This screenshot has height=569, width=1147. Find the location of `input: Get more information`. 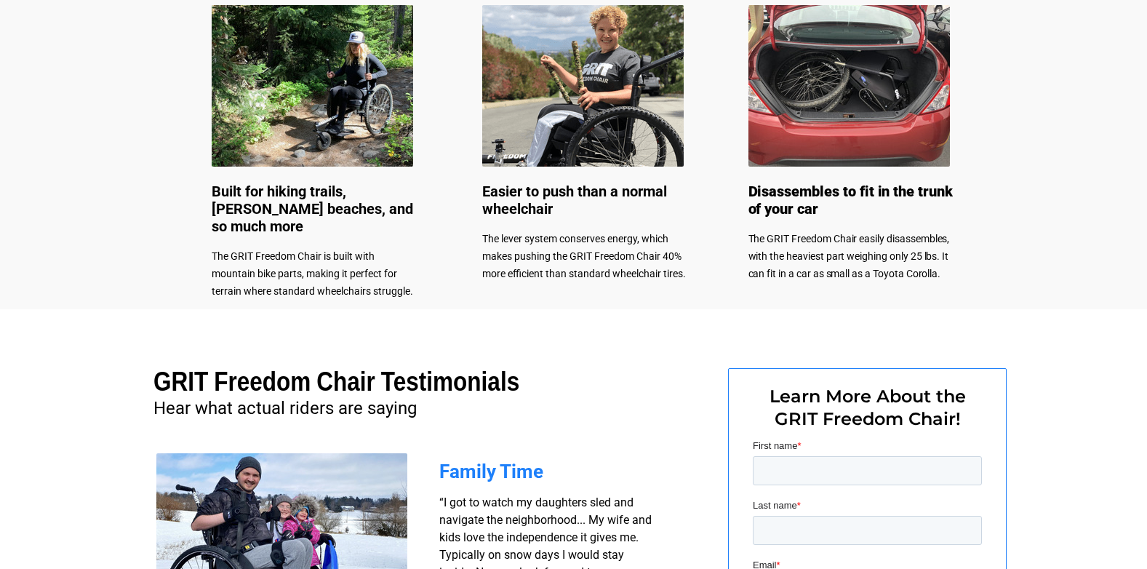

input: Get more information is located at coordinates (114, 365).